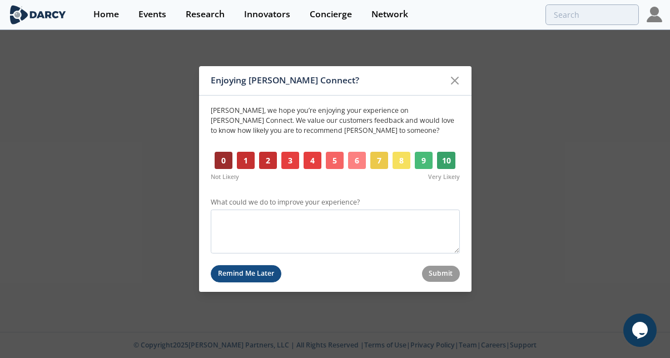 The height and width of the screenshot is (358, 670). I want to click on div: Network, so click(390, 14).